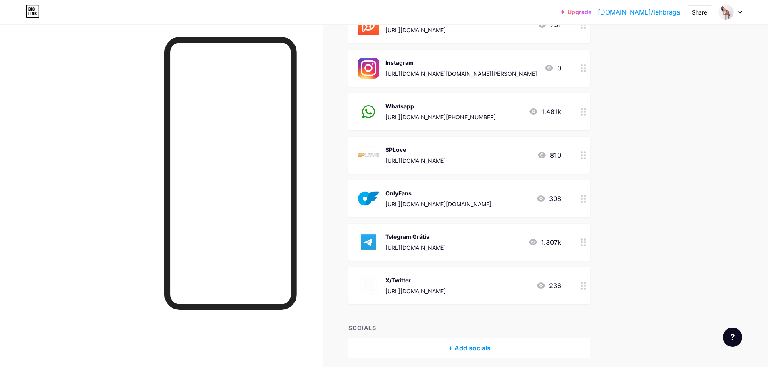 The width and height of the screenshot is (768, 367). Describe the element at coordinates (368, 112) in the screenshot. I see `img: Whatsapp` at that location.